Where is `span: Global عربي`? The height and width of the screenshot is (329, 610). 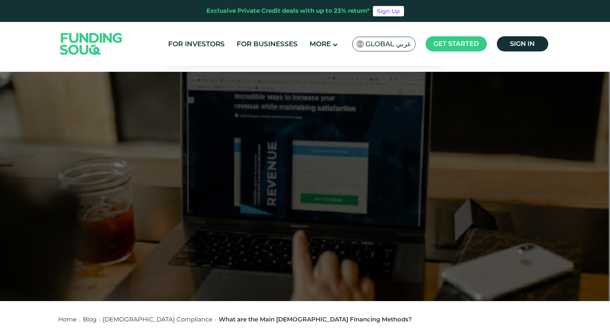
span: Global عربي is located at coordinates (388, 44).